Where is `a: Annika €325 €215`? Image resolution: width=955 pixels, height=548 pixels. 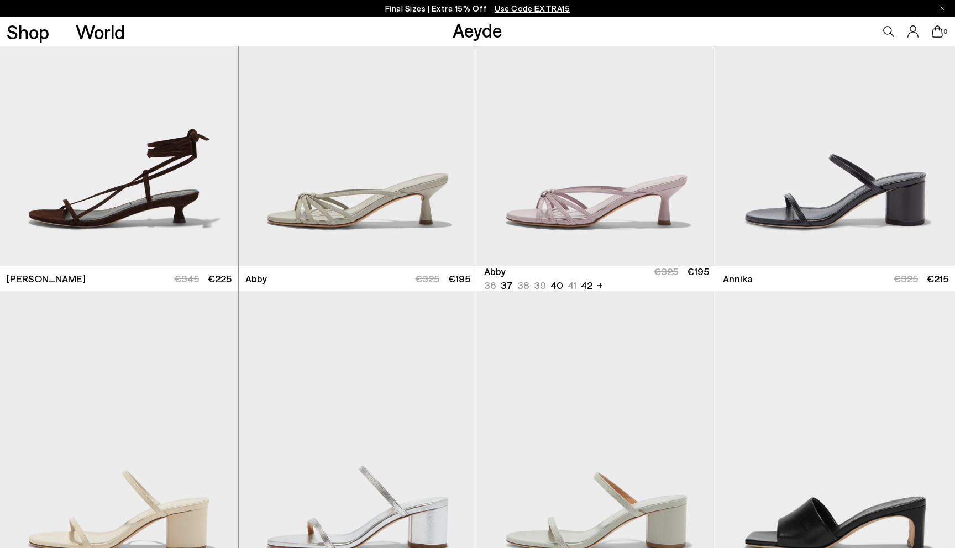 a: Annika €325 €215 is located at coordinates (835, 278).